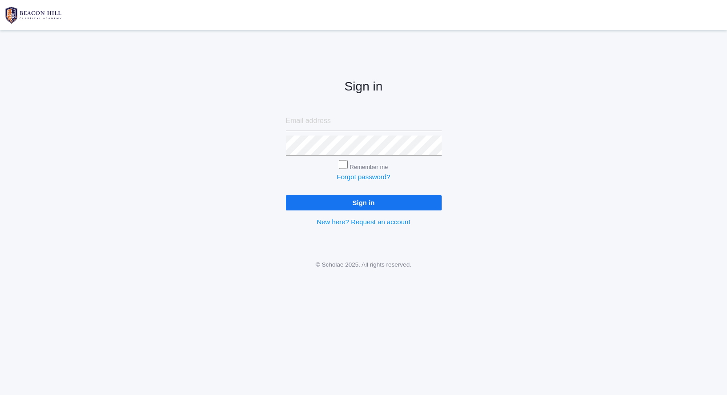 This screenshot has height=395, width=727. What do you see at coordinates (363, 221) in the screenshot?
I see `a: New here? Request an account` at bounding box center [363, 221].